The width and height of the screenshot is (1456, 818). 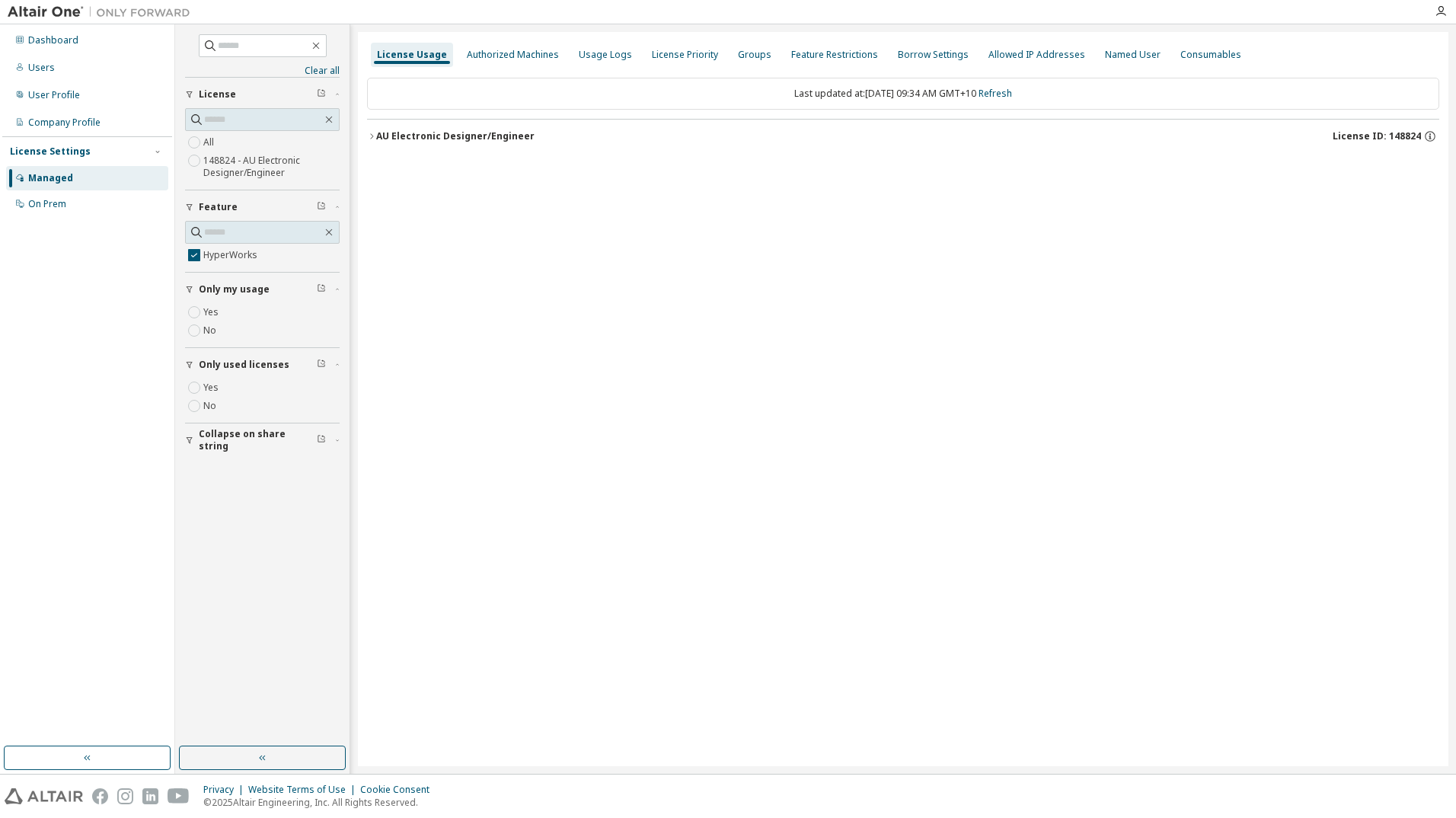 I want to click on span: Only my usage, so click(x=233, y=289).